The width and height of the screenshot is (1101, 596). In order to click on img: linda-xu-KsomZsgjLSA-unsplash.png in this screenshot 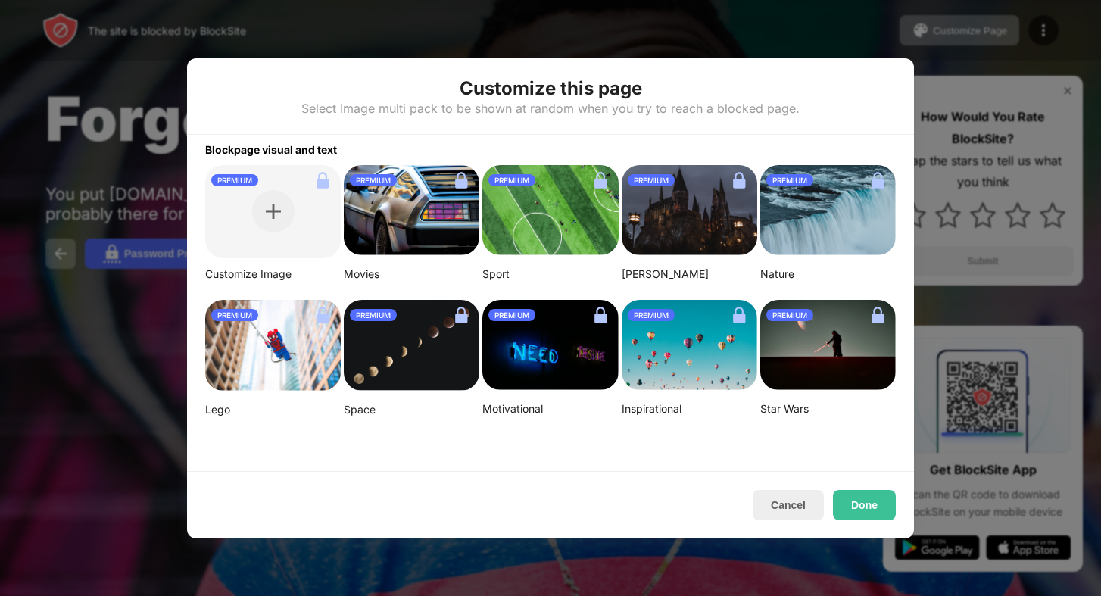, I will do `click(411, 345)`.